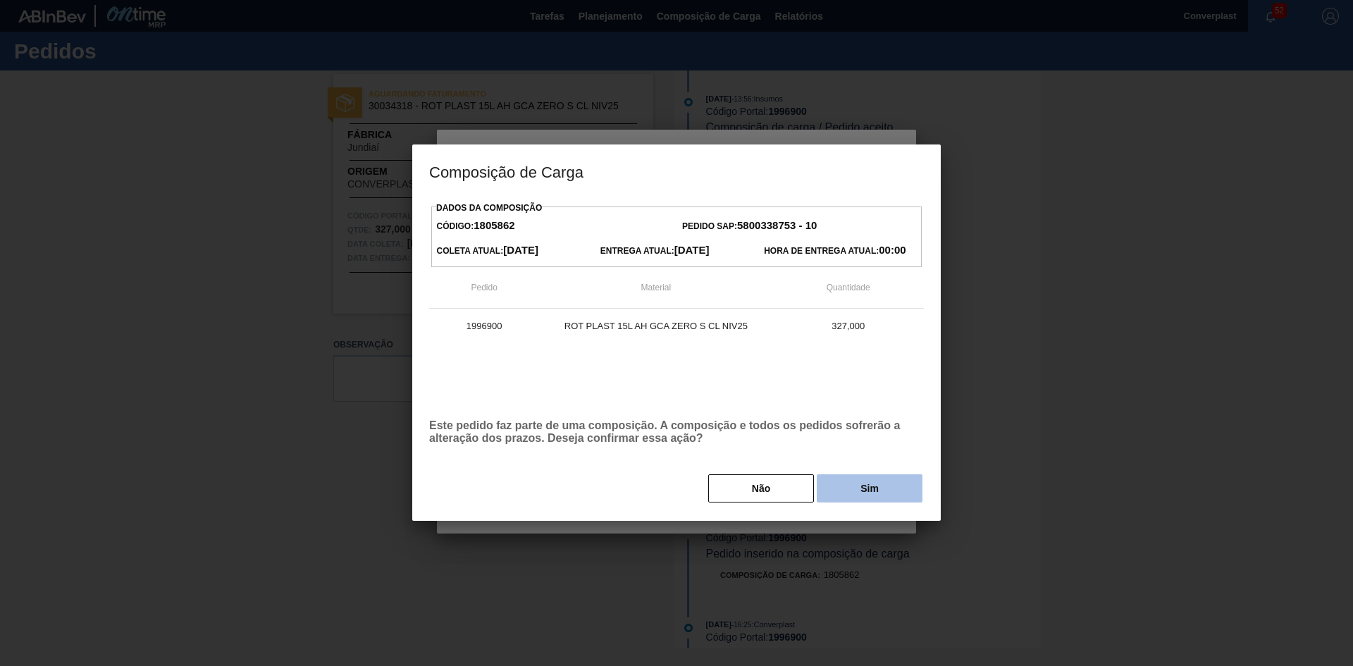  What do you see at coordinates (677, 432) in the screenshot?
I see `p: Este pedido faz parte de uma composição. A composição e todos os pedidos sofrerão a alteração dos...` at bounding box center [677, 432].